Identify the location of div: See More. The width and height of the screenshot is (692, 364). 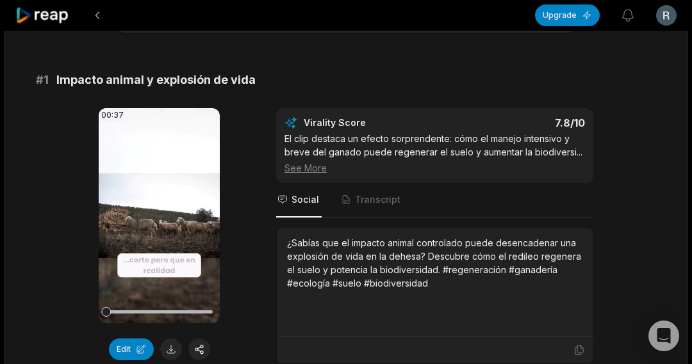
(434, 168).